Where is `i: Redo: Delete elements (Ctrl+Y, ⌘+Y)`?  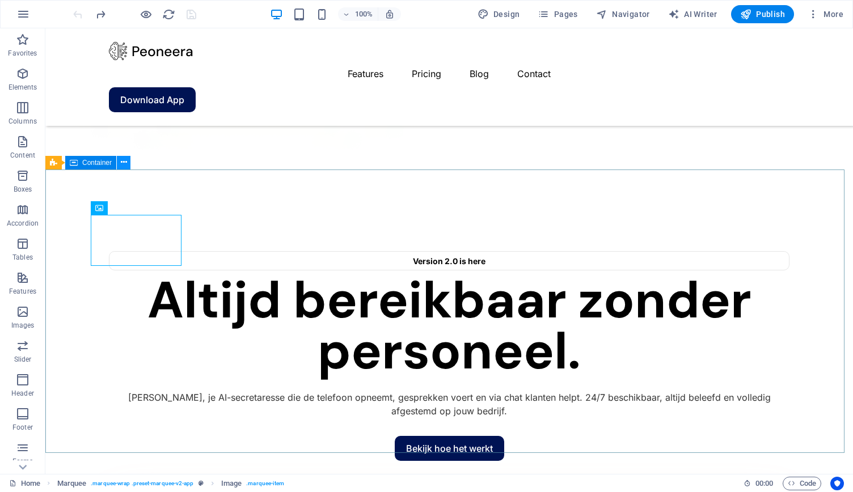 i: Redo: Delete elements (Ctrl+Y, ⌘+Y) is located at coordinates (100, 14).